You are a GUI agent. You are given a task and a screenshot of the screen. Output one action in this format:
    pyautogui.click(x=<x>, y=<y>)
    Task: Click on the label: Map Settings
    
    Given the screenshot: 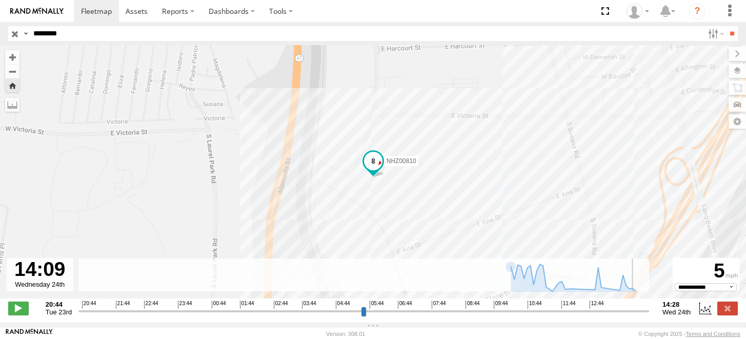 What is the action you would take?
    pyautogui.click(x=737, y=122)
    